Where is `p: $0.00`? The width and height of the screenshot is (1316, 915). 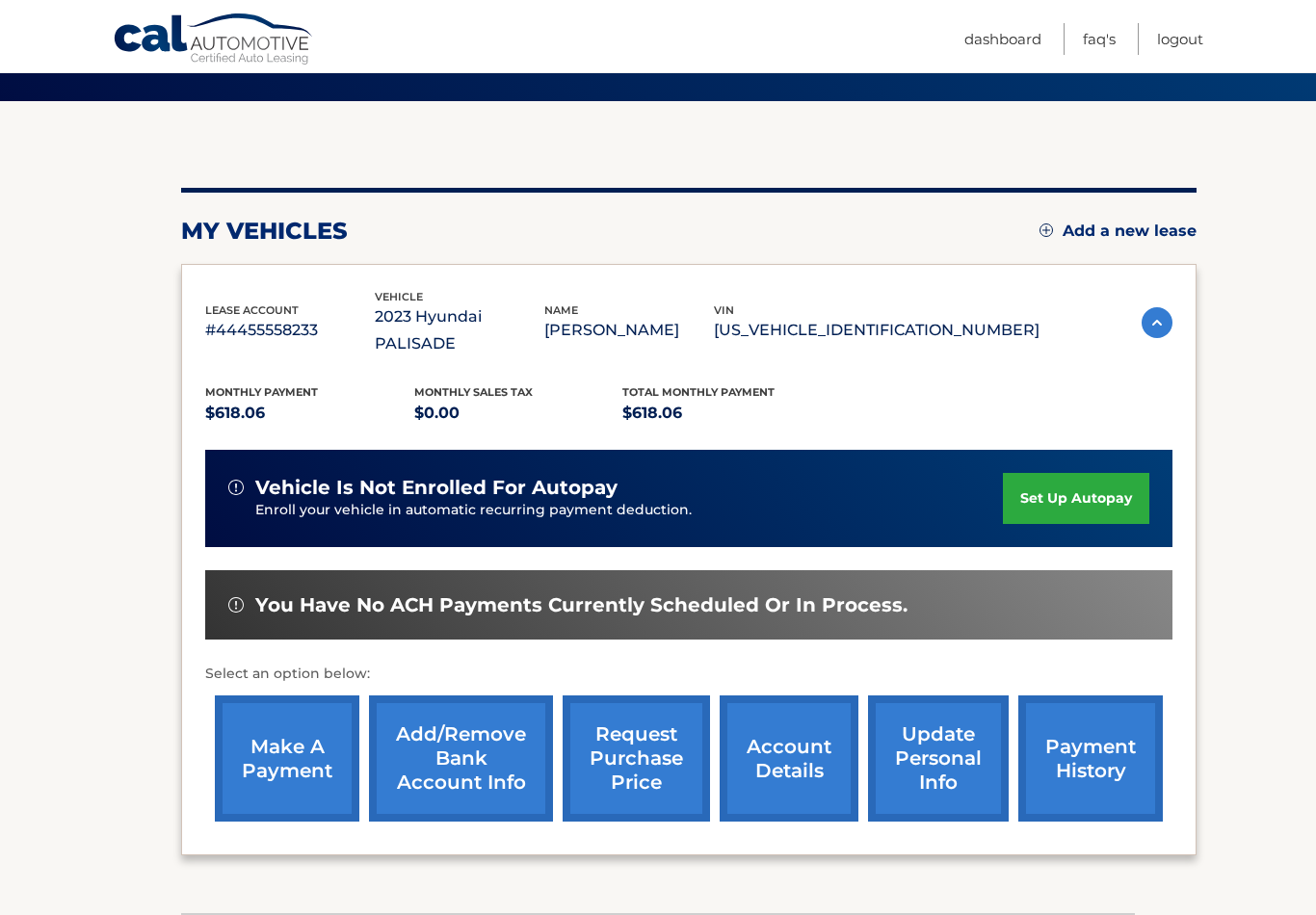 p: $0.00 is located at coordinates (518, 413).